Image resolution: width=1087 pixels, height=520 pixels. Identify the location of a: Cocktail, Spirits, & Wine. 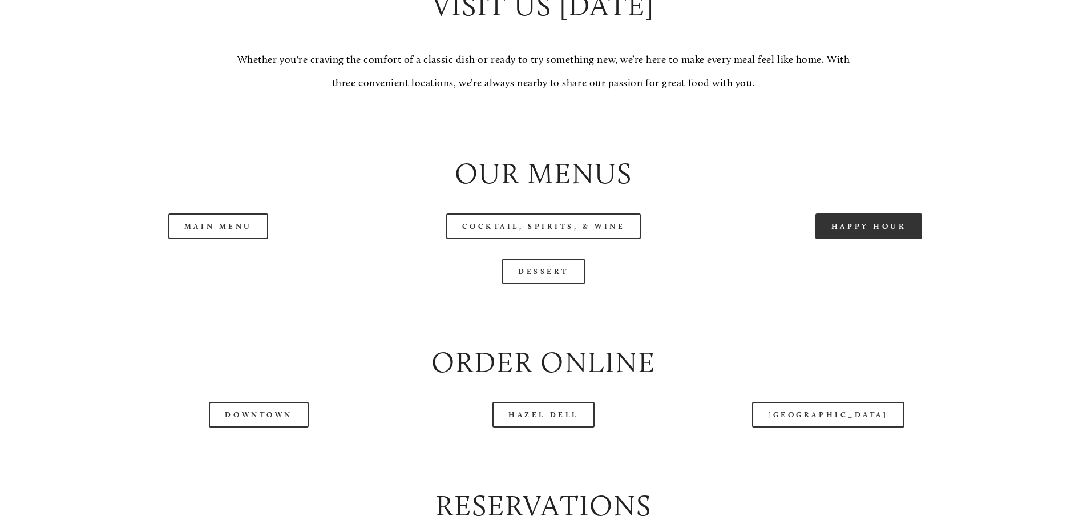
(544, 226).